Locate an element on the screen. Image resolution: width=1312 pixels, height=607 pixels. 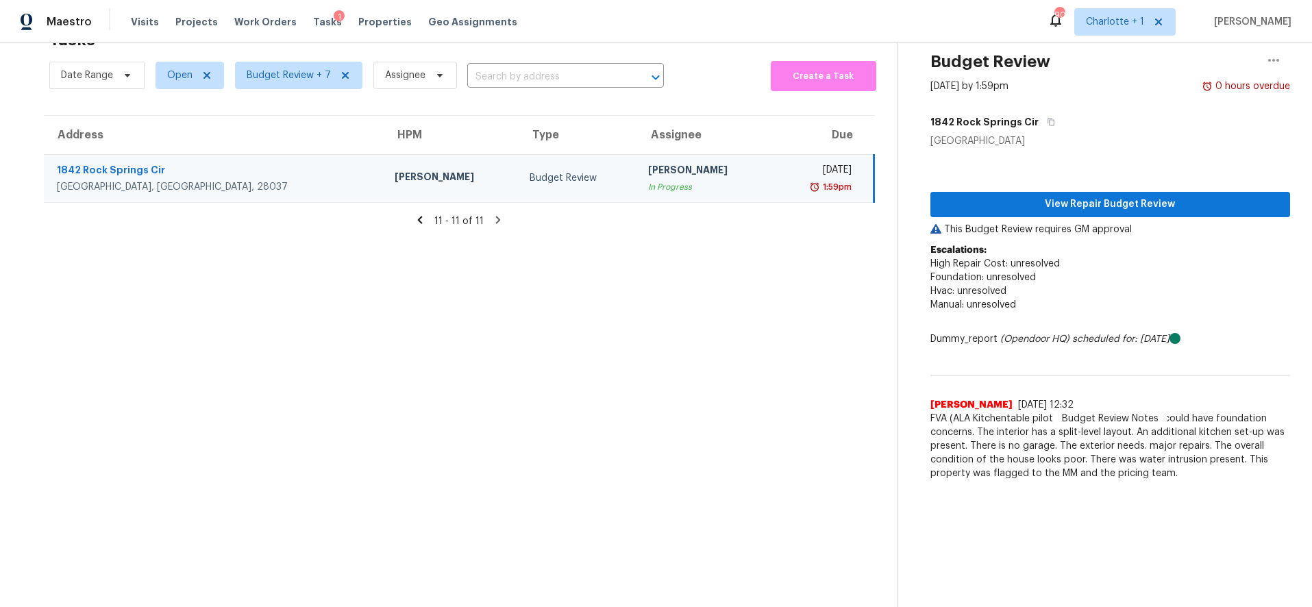
span: Properties is located at coordinates (385, 22).